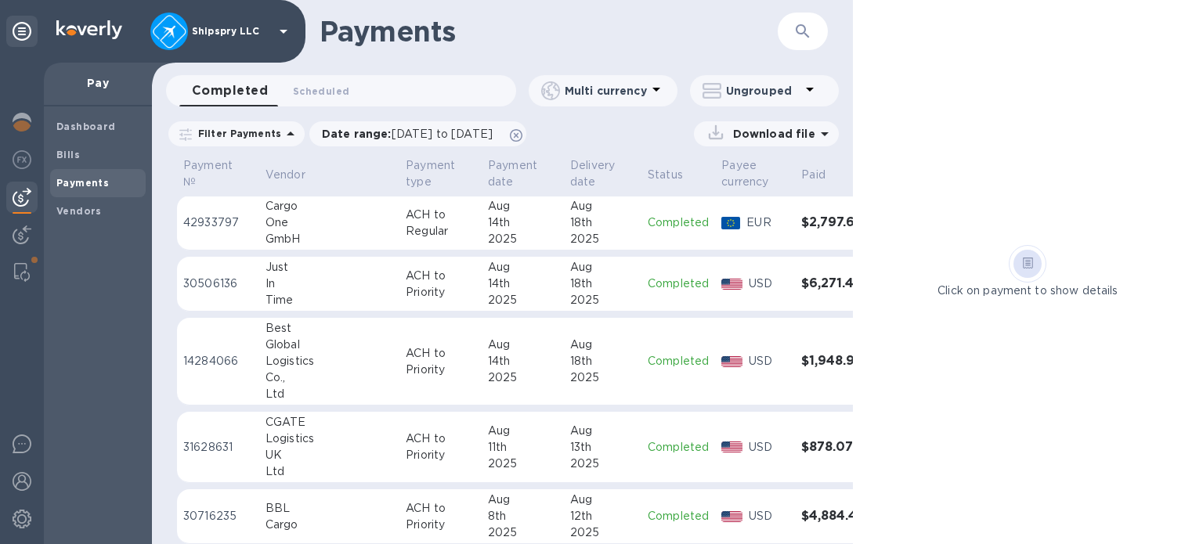  I want to click on p: 14284066, so click(218, 361).